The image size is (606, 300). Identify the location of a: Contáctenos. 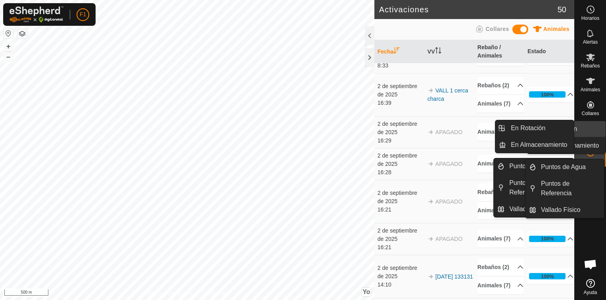
(215, 293).